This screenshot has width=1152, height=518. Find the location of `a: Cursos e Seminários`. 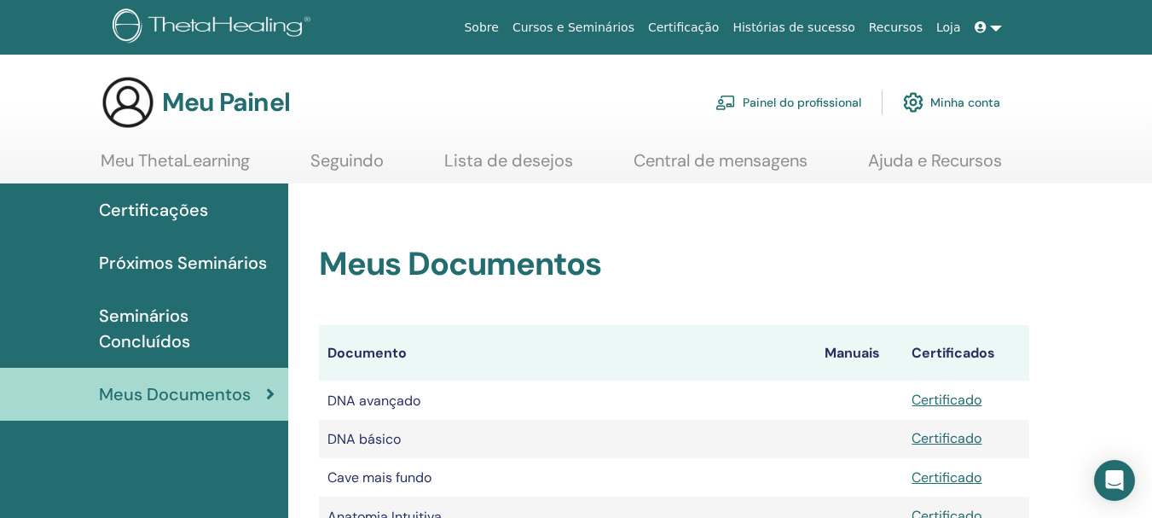

a: Cursos e Seminários is located at coordinates (573, 27).